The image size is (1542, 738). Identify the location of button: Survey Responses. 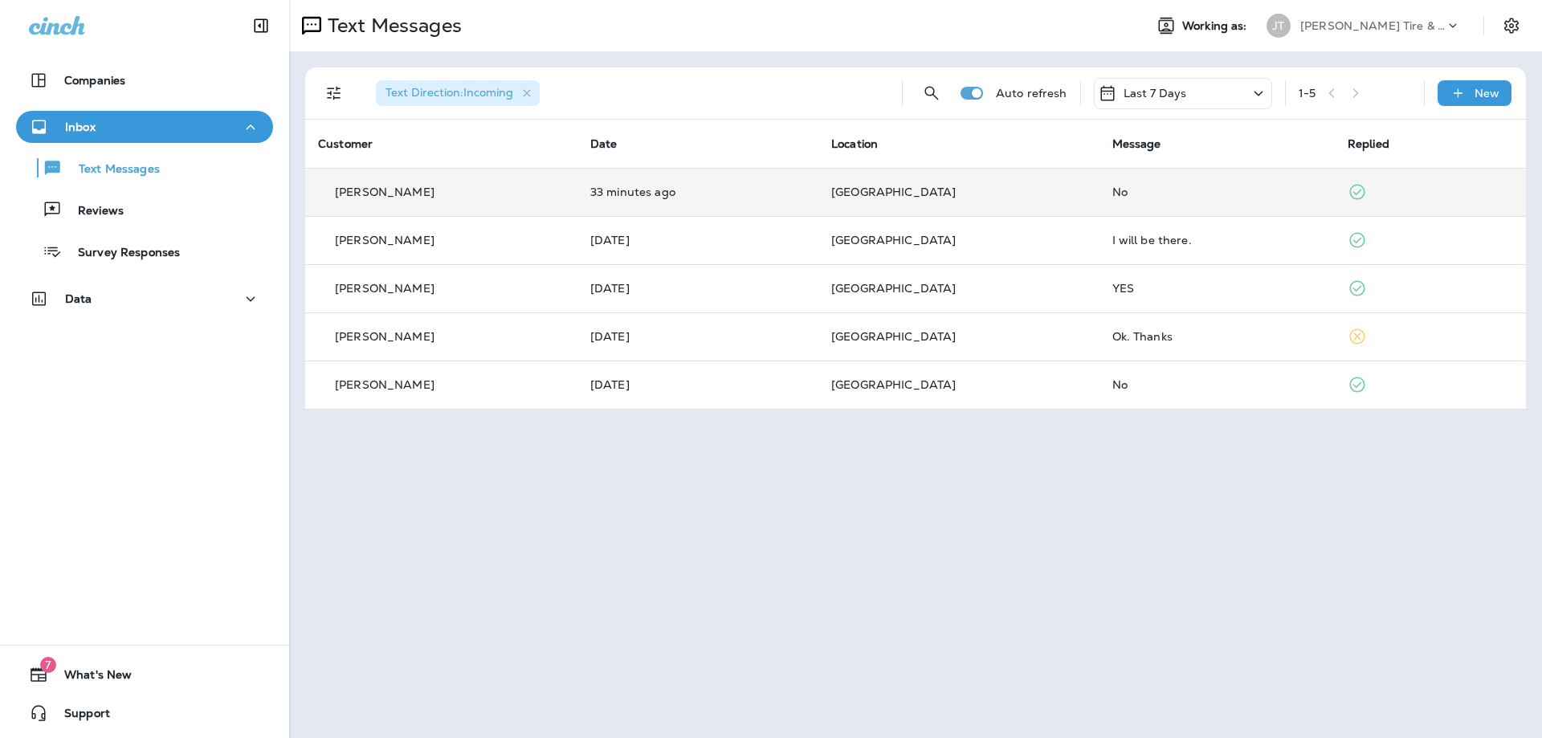
(145, 251).